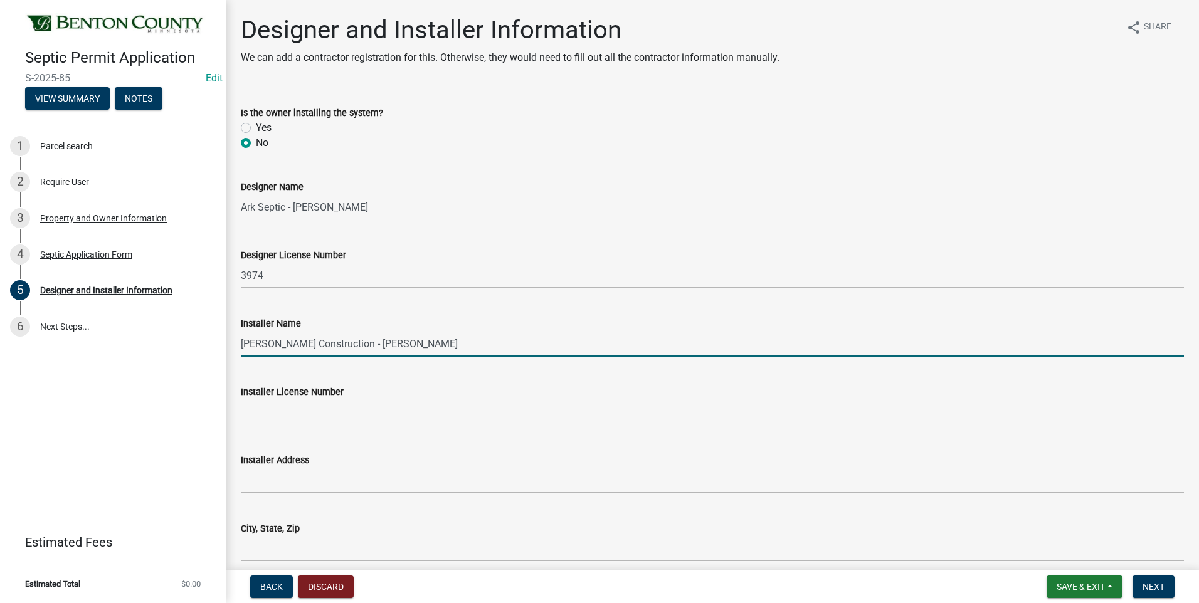 This screenshot has width=1199, height=603. What do you see at coordinates (104, 218) in the screenshot?
I see `div: Property and Owner Information` at bounding box center [104, 218].